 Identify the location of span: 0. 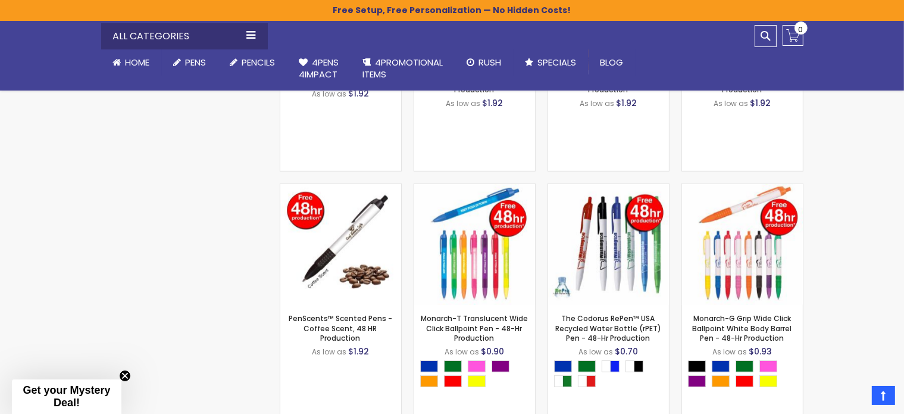
(801, 29).